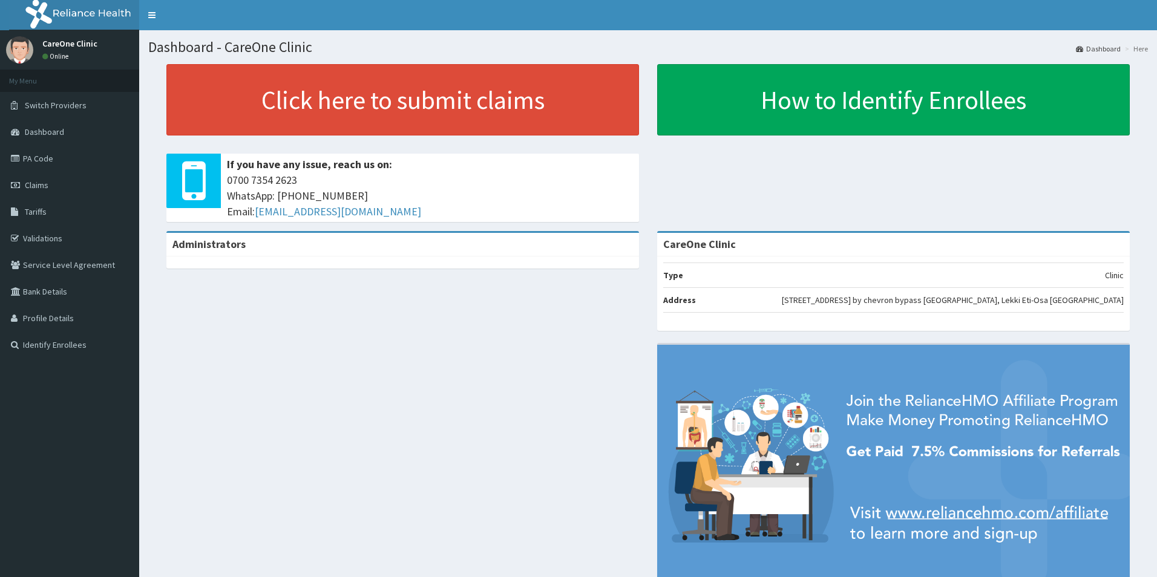 This screenshot has width=1157, height=577. I want to click on p: CareOne Clinic, so click(70, 44).